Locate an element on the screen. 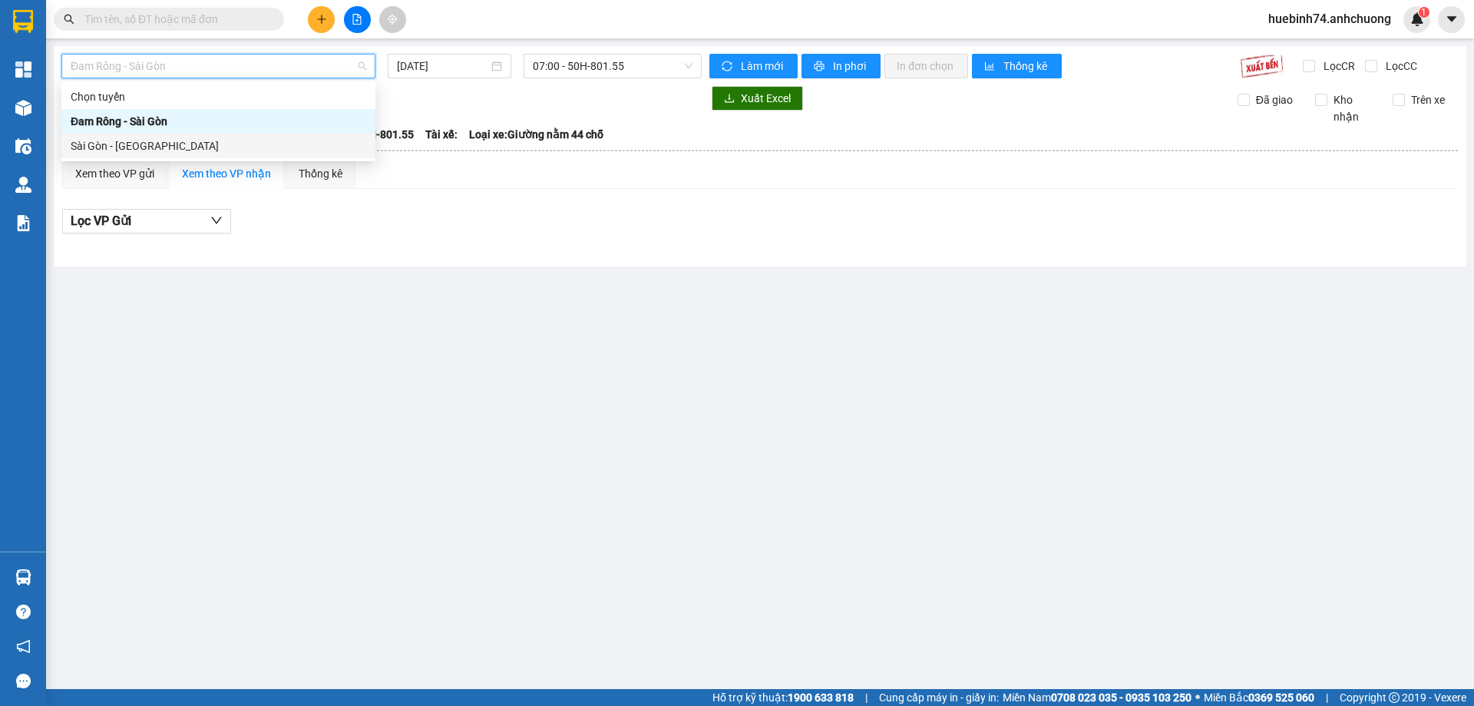  div: Xem theo VP nhận is located at coordinates (226, 174).